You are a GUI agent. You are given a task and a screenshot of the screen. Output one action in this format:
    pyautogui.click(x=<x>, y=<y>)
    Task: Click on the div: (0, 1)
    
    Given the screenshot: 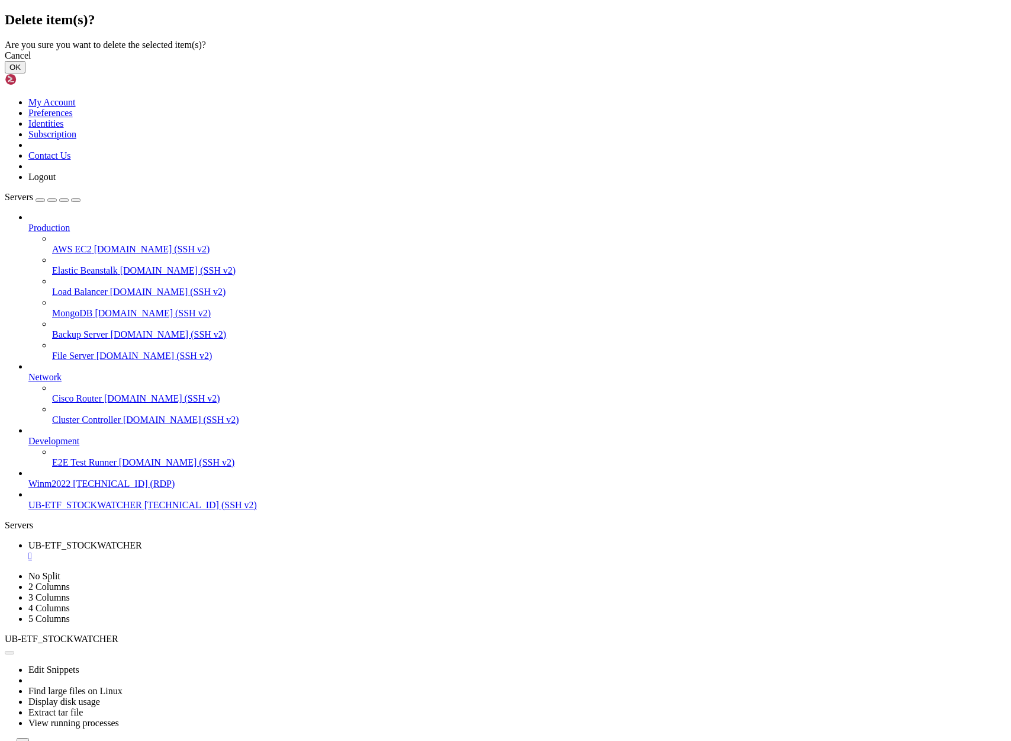 What is the action you would take?
    pyautogui.click(x=7, y=20)
    